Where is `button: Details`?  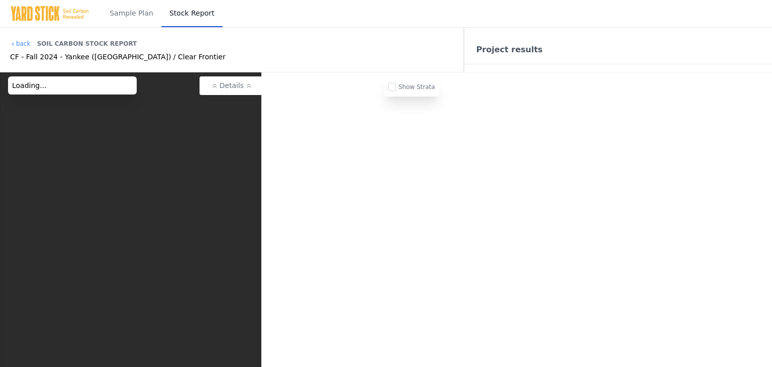 button: Details is located at coordinates (232, 85).